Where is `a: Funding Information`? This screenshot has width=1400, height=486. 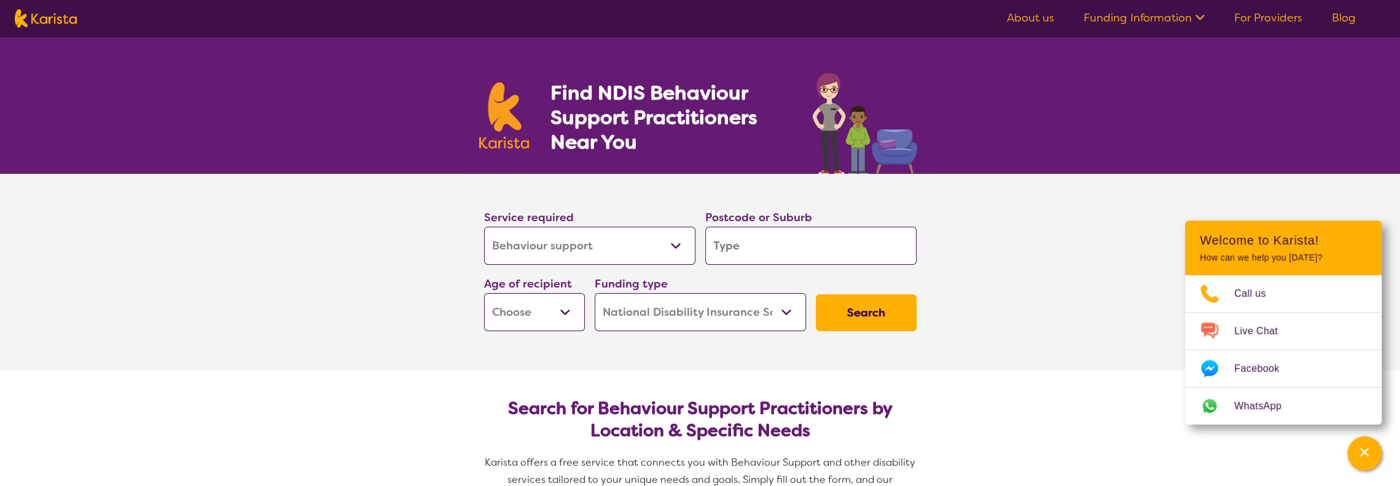 a: Funding Information is located at coordinates (1144, 18).